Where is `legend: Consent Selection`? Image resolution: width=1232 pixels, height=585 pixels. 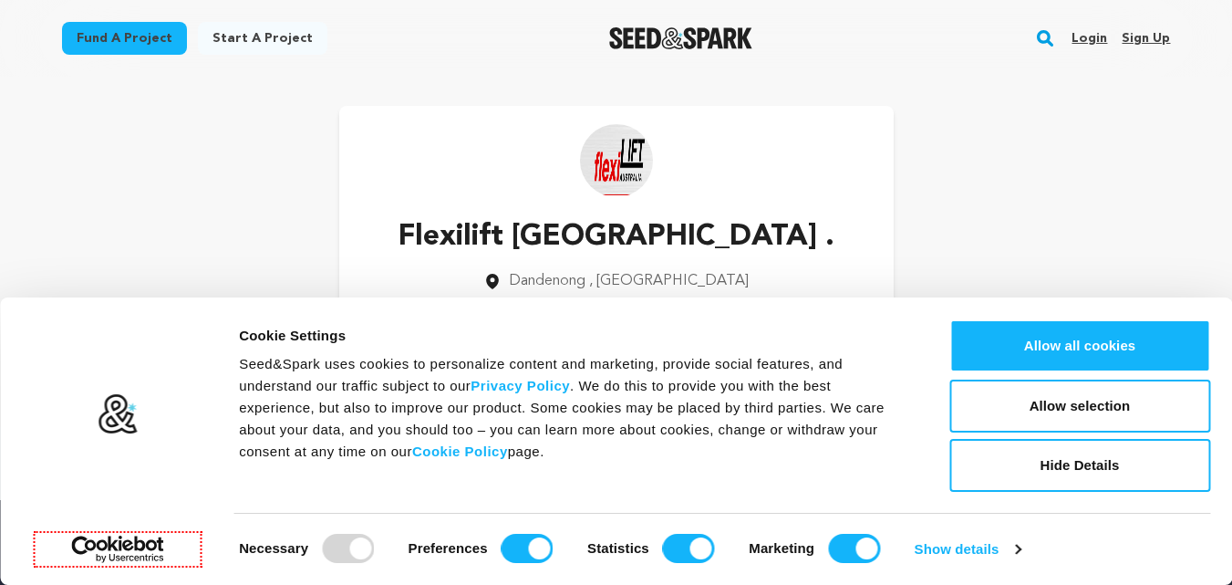 legend: Consent Selection is located at coordinates (238, 526).